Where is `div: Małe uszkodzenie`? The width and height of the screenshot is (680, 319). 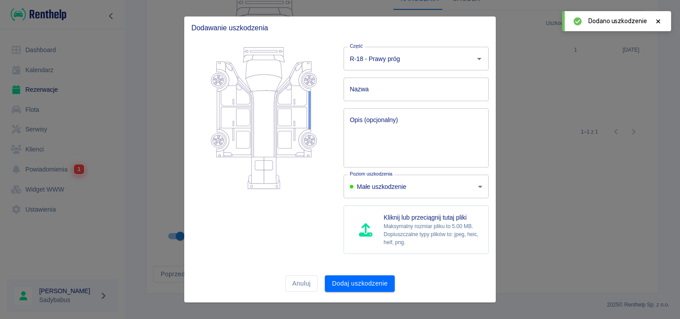
div: Małe uszkodzenie is located at coordinates (412, 186).